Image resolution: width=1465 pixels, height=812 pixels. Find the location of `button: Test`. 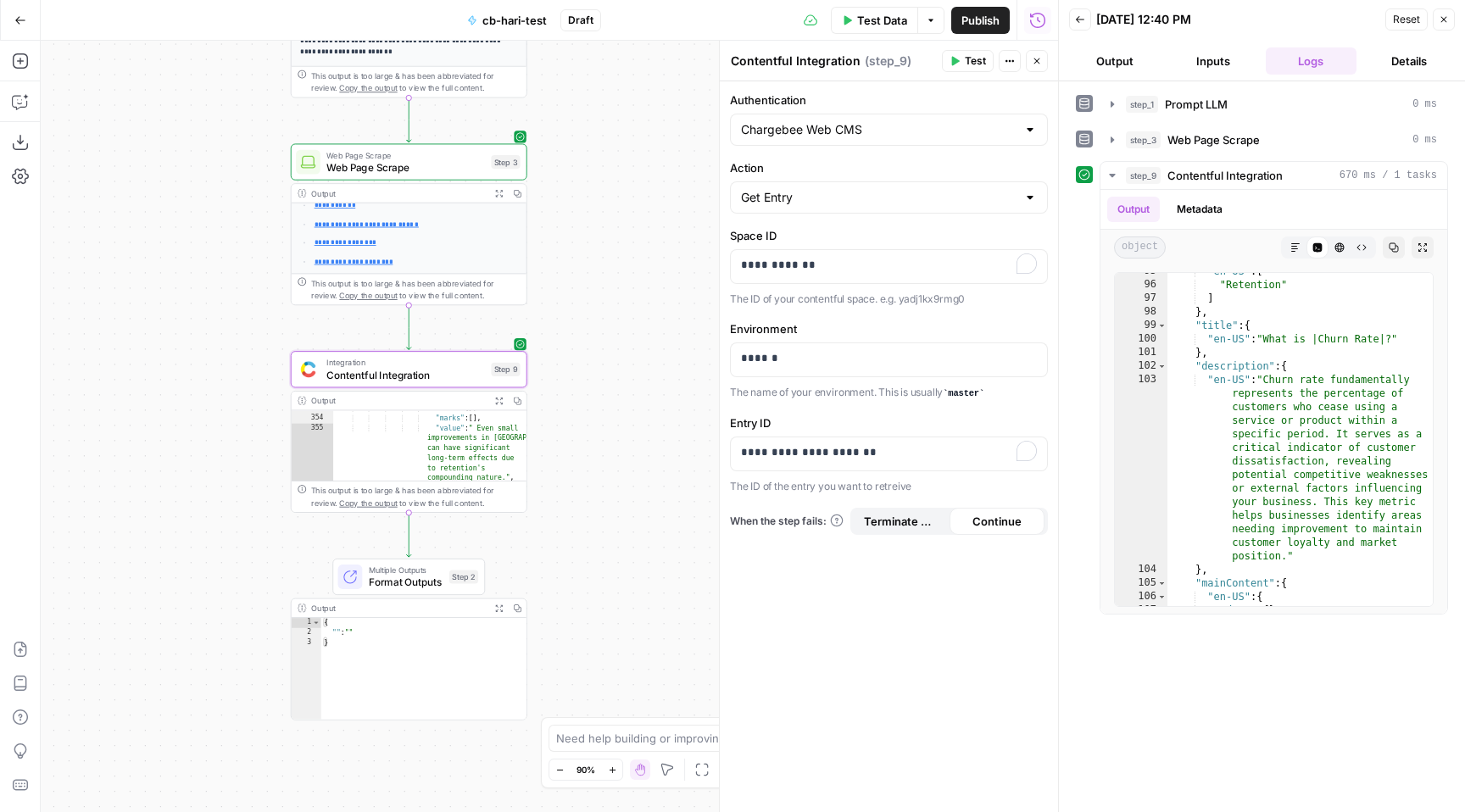

button: Test is located at coordinates (967, 61).